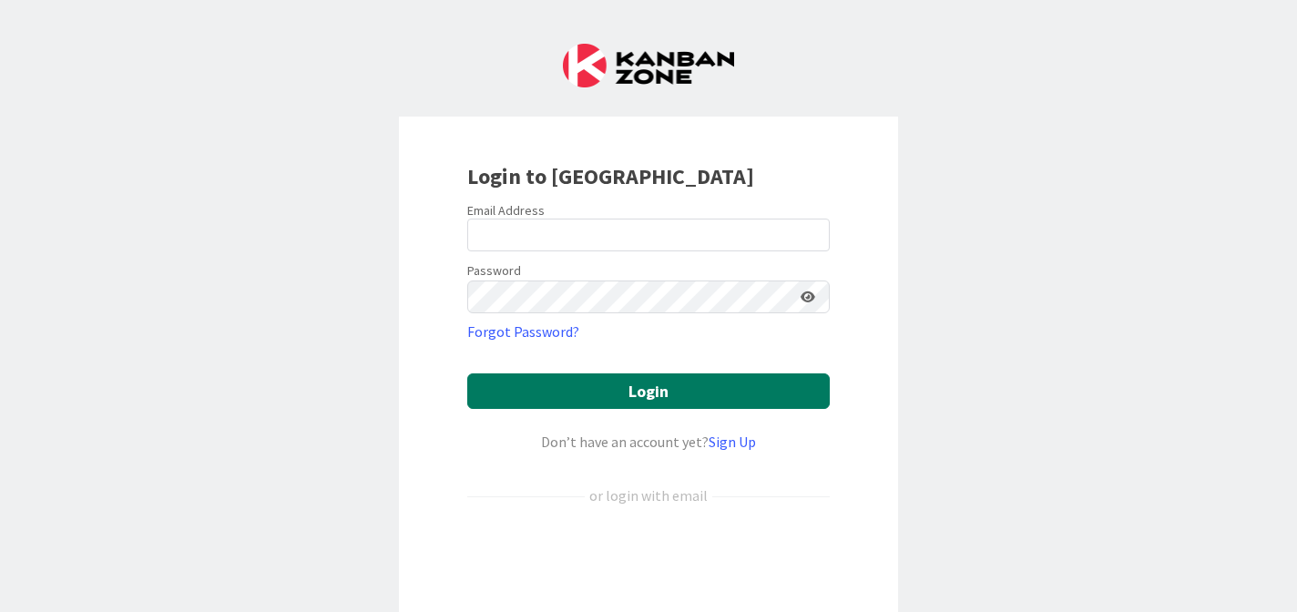 This screenshot has height=612, width=1297. Describe the element at coordinates (649, 66) in the screenshot. I see `img: Kanban Zone` at that location.